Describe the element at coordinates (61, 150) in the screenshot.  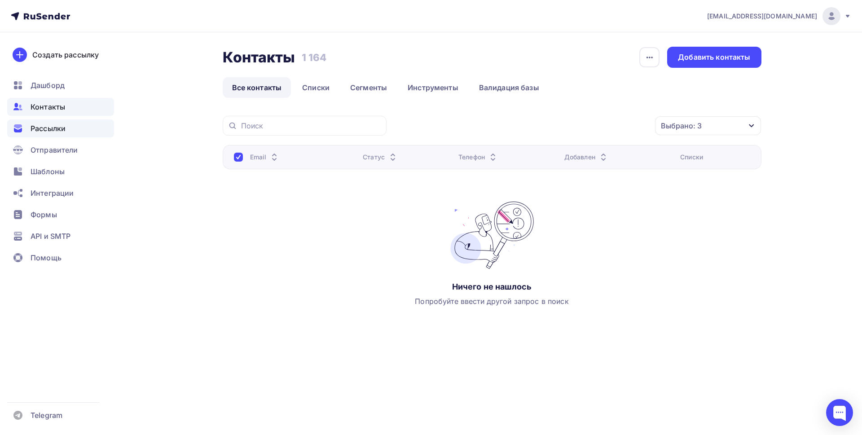
I see `a: Отправители` at that location.